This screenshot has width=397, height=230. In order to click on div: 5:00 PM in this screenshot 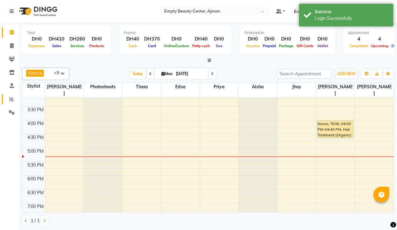, I will do `click(35, 151)`.